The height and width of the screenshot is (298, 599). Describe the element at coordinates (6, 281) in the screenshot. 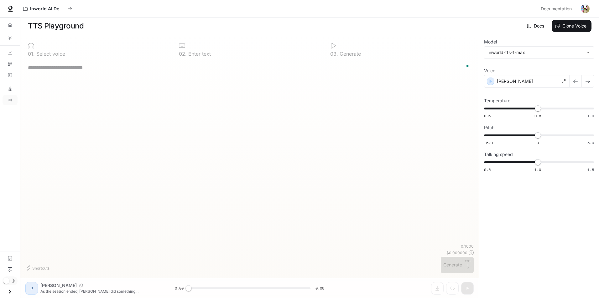

I see `span: Dark mode toggle` at that location.